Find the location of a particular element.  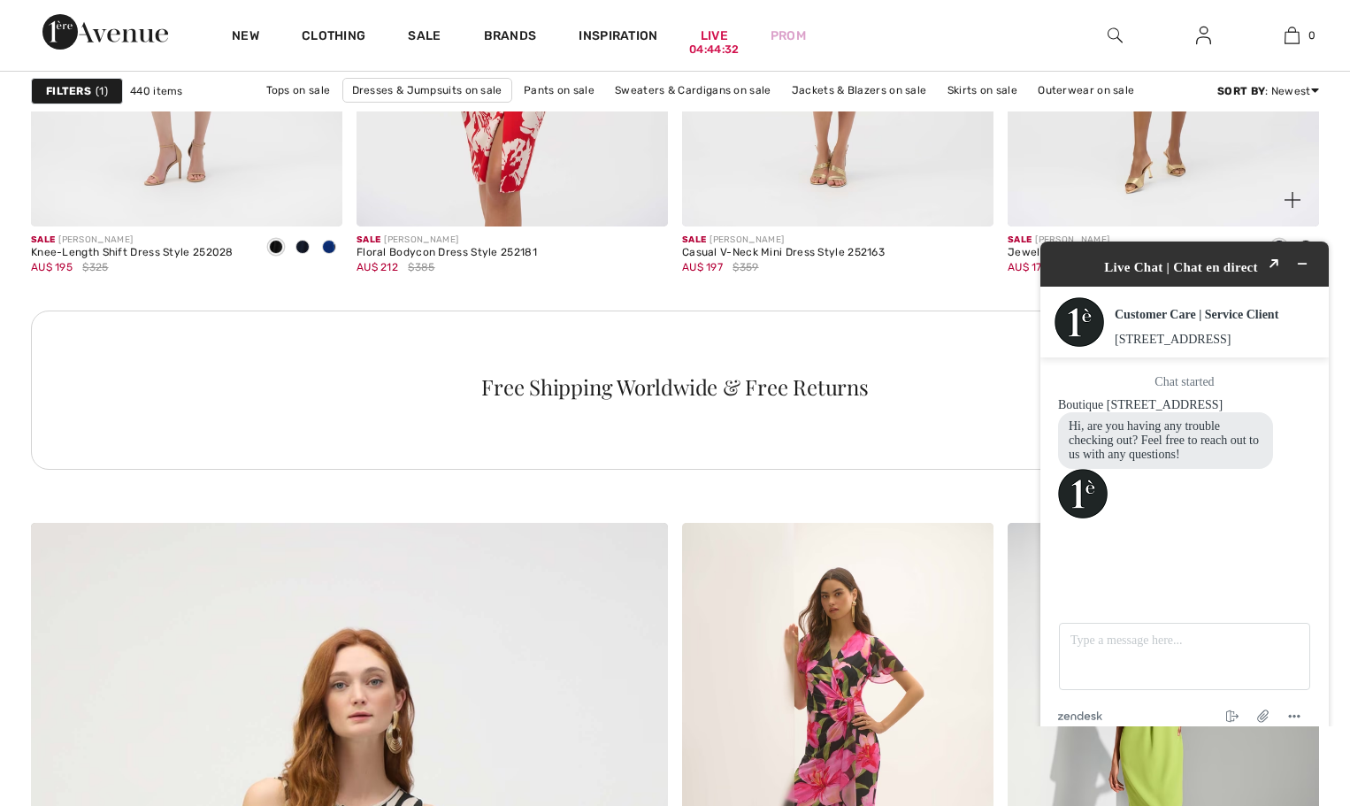

a: Outerwear on sale is located at coordinates (1086, 90).